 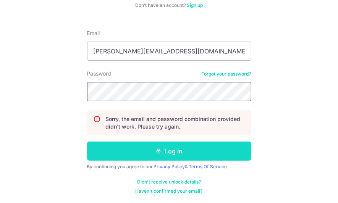 What do you see at coordinates (169, 191) in the screenshot?
I see `a: Haven't confirmed your email?` at bounding box center [169, 191].